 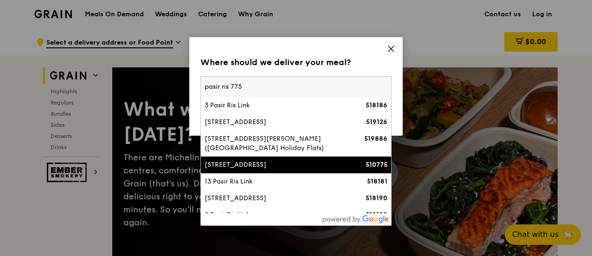 What do you see at coordinates (377, 105) in the screenshot?
I see `strong: 518186` at bounding box center [377, 105].